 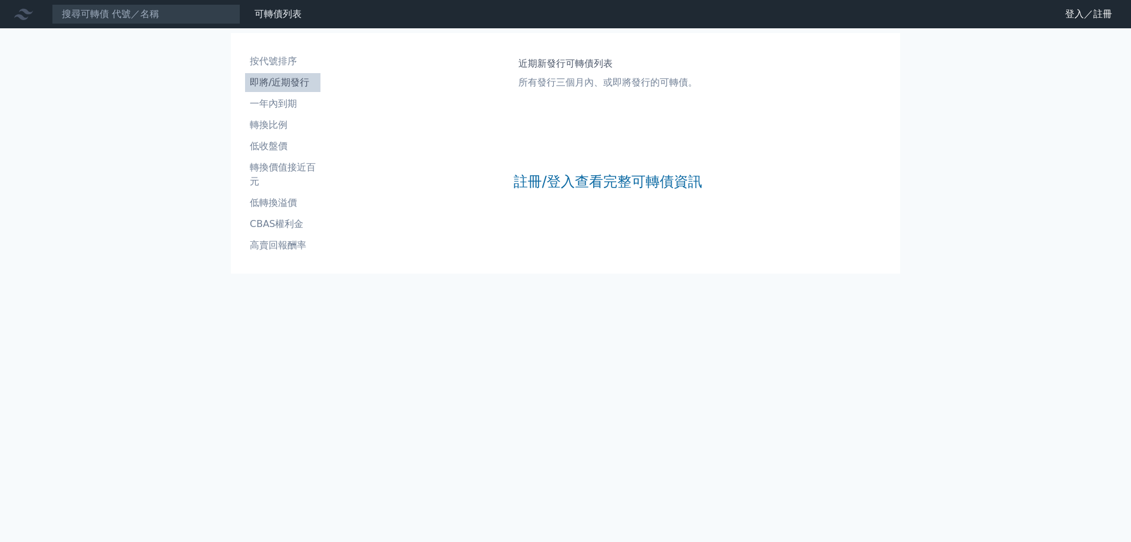 I want to click on a: 註冊/登入查看完整可轉債資訊, so click(x=608, y=181).